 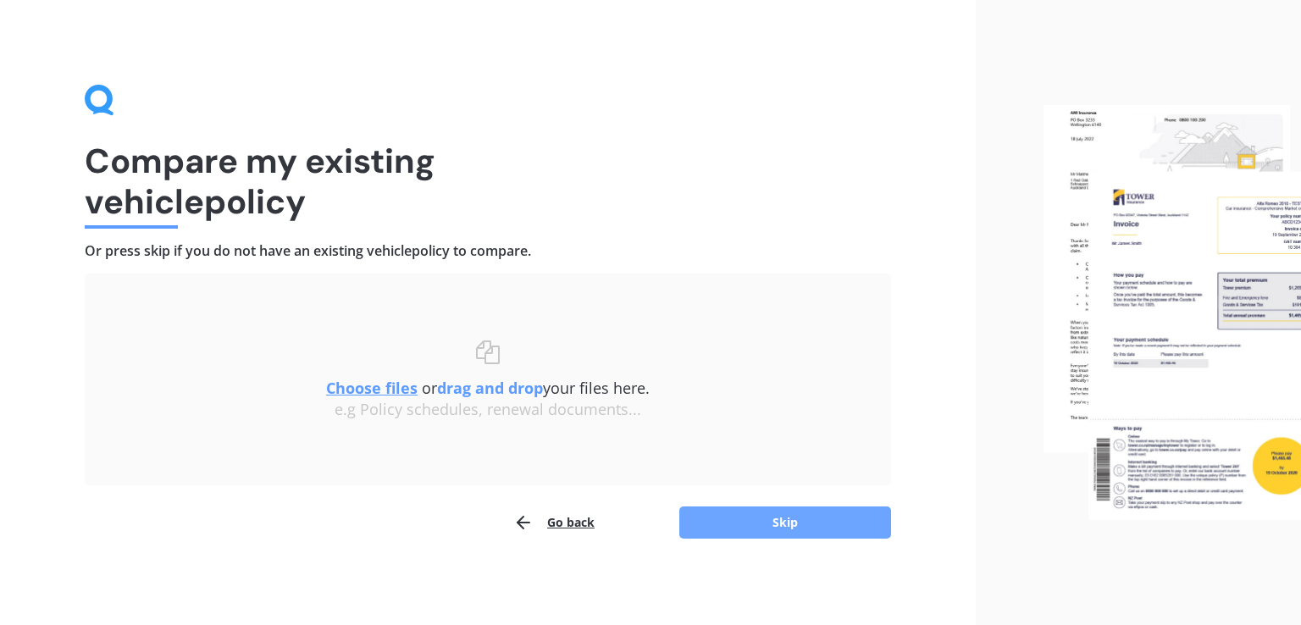 I want to click on h4: Or press skip if you do not have an existing vehicle policy to compare., so click(x=488, y=251).